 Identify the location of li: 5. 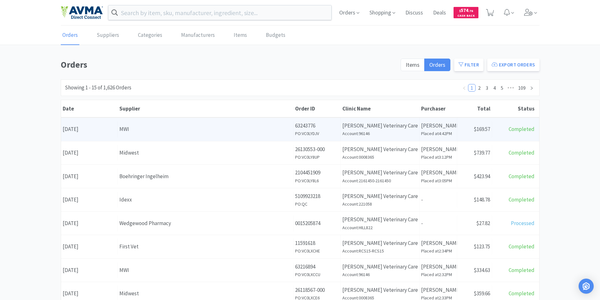
(502, 88).